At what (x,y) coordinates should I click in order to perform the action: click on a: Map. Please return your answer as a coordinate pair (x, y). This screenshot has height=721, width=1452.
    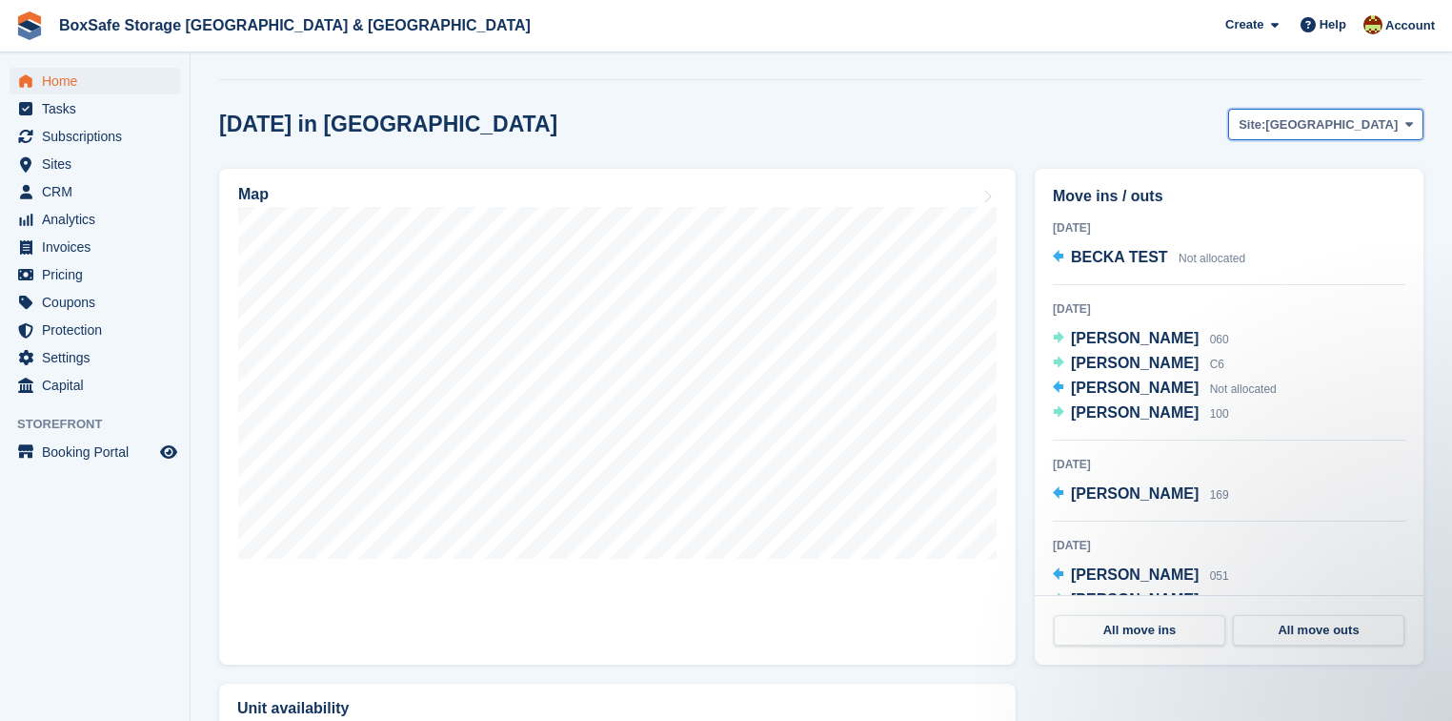
    Looking at the image, I should click on (618, 416).